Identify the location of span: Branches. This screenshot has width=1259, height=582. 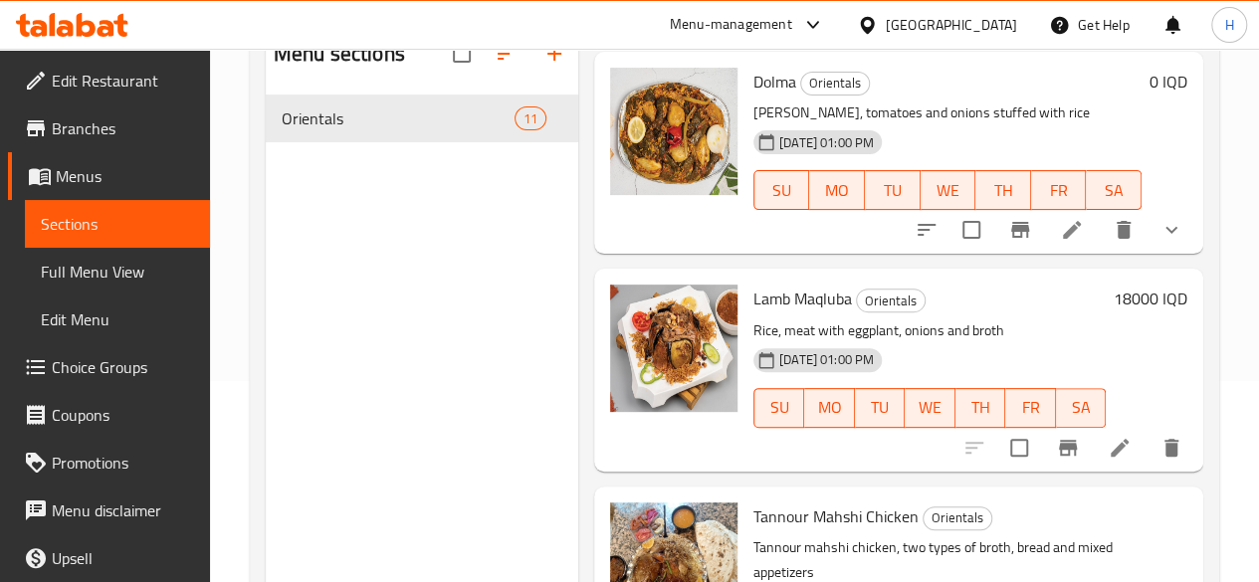
(122, 128).